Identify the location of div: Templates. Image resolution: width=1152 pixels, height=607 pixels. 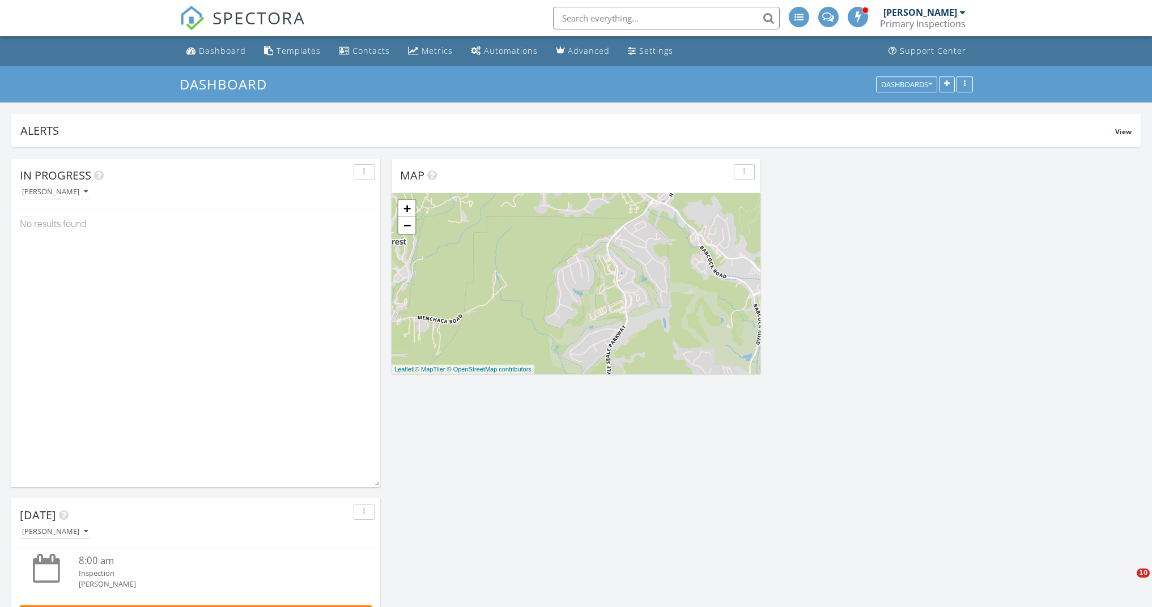
(299, 50).